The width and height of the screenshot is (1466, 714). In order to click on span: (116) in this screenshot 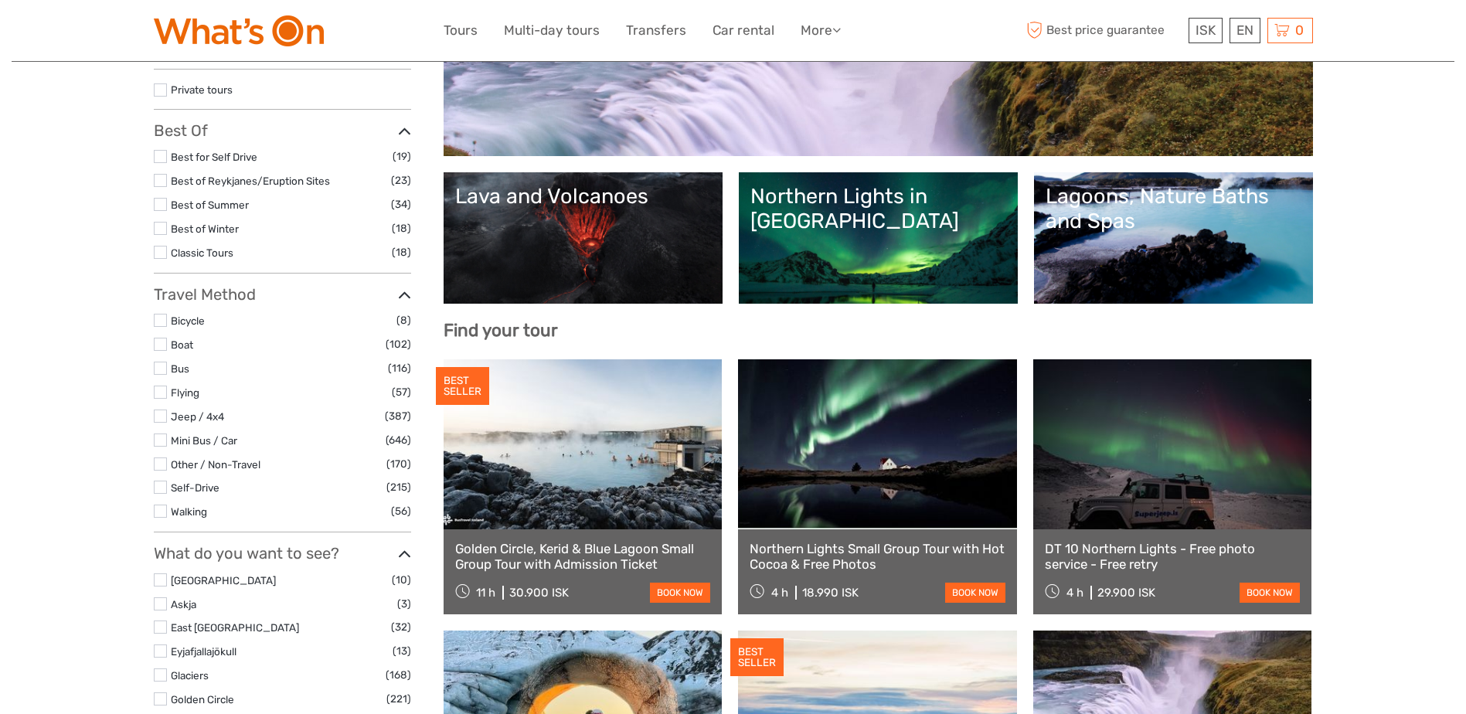, I will do `click(399, 368)`.